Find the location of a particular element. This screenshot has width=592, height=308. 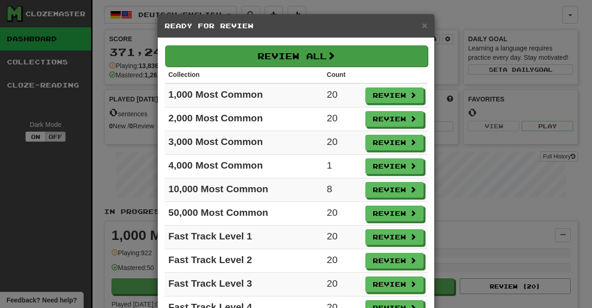

th: Collection is located at coordinates (244, 75).